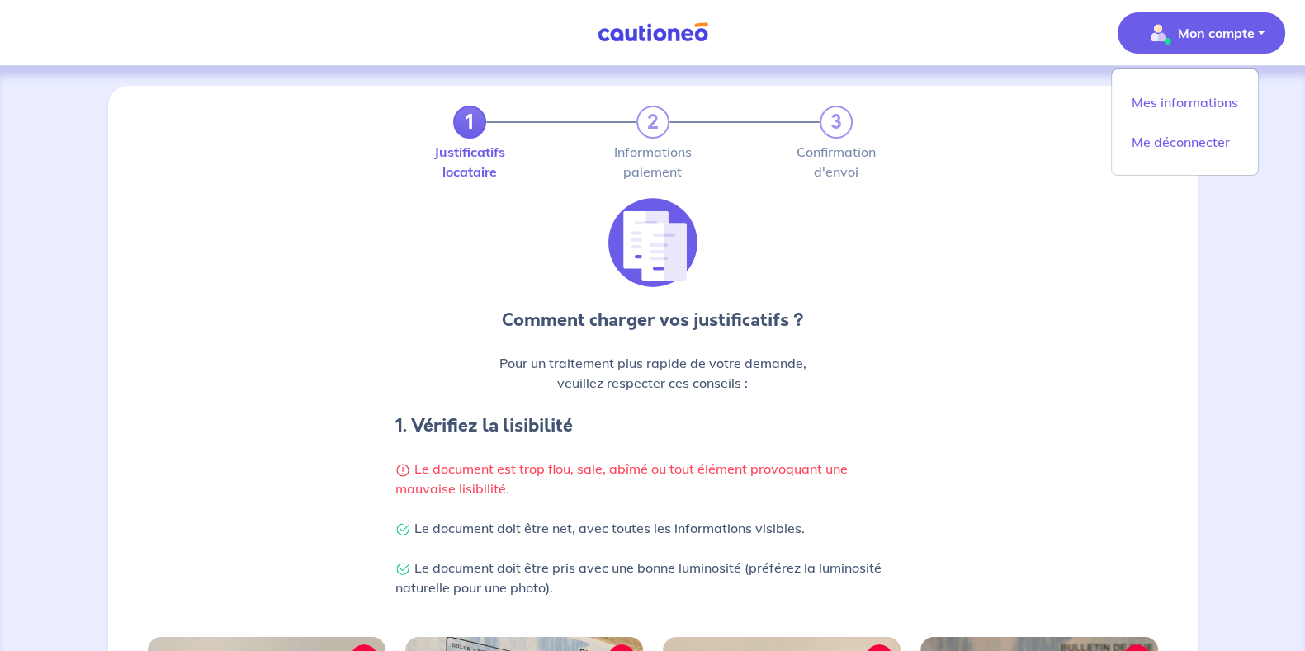 Image resolution: width=1305 pixels, height=651 pixels. What do you see at coordinates (1201, 33) in the screenshot?
I see `button: illu_account_valid_menu.svgMon compte` at bounding box center [1201, 33].